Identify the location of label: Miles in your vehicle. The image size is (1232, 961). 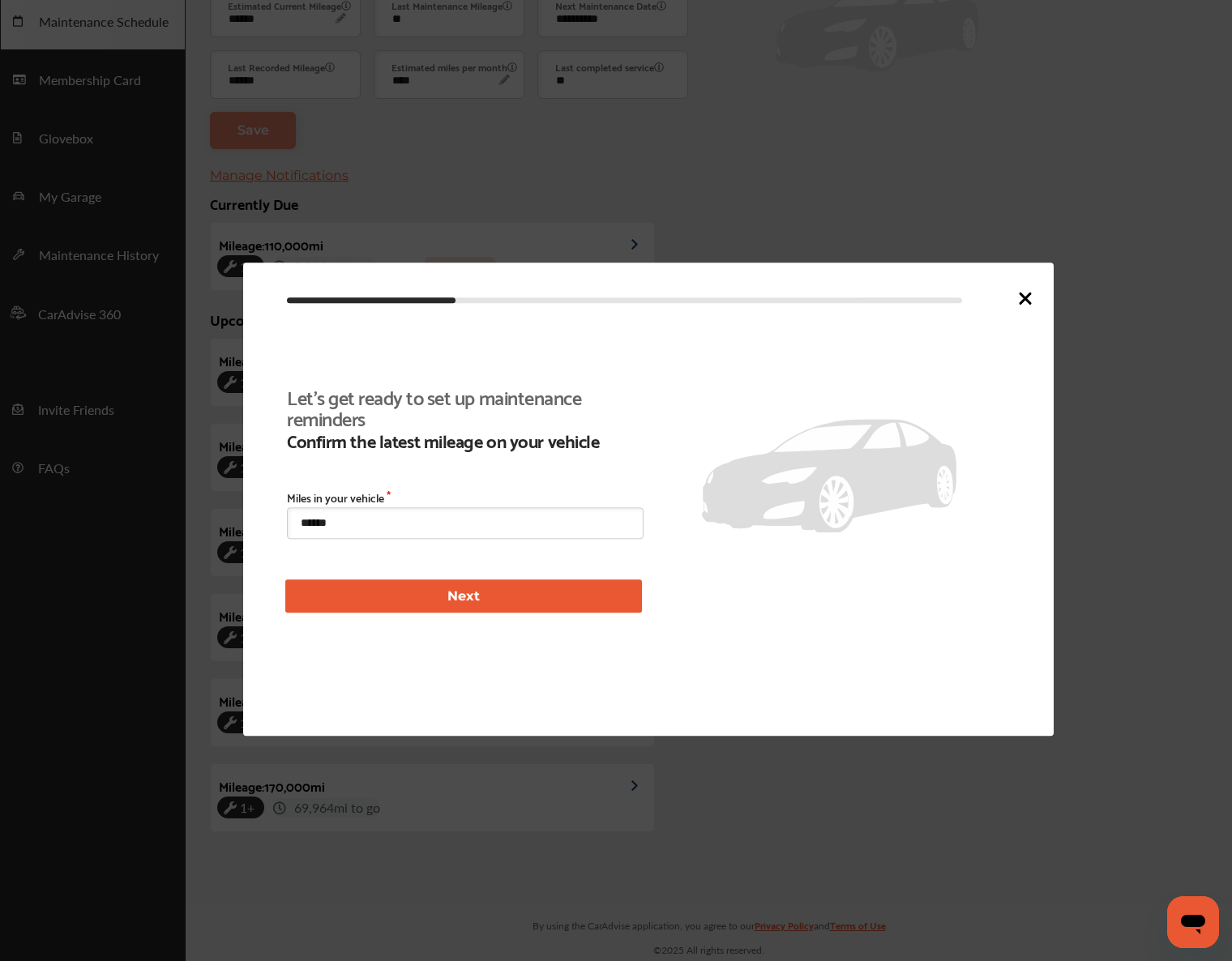
(465, 498).